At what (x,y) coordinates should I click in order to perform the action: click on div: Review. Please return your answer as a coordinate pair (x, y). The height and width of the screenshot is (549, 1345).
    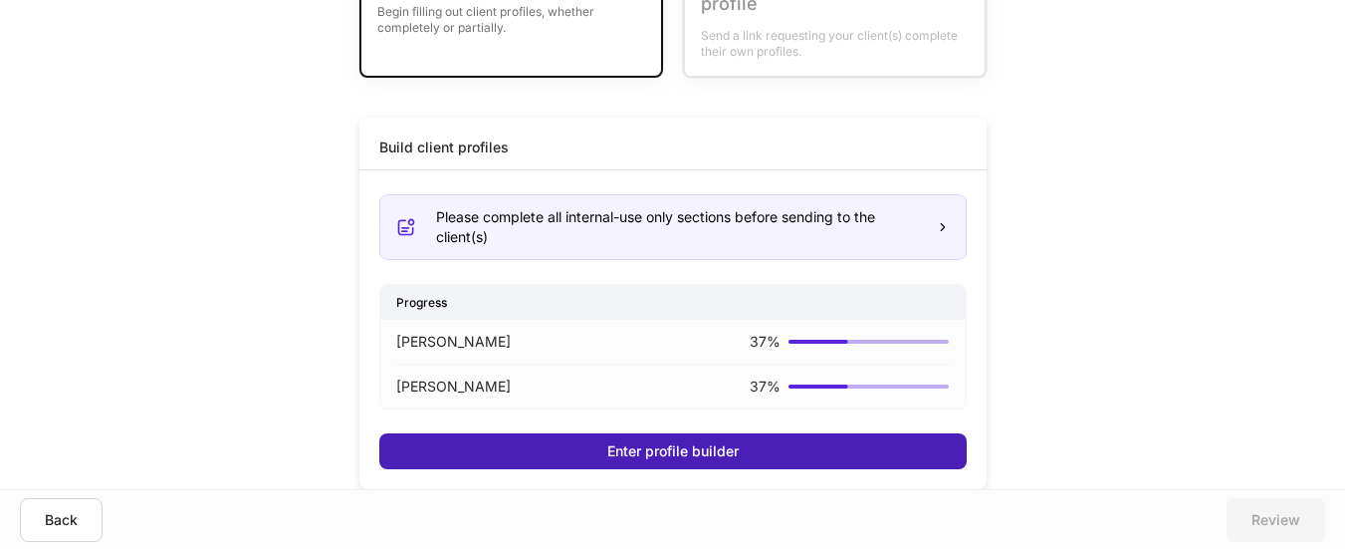
    Looking at the image, I should click on (1275, 520).